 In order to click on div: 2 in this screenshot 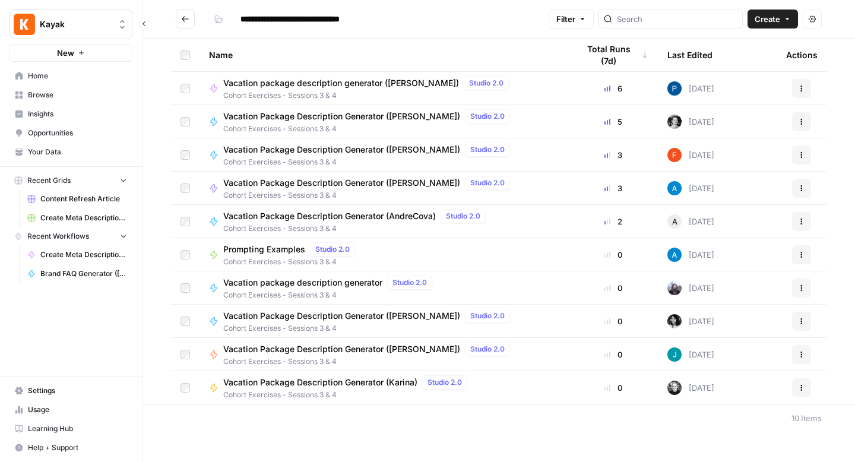, I will do `click(614, 222)`.